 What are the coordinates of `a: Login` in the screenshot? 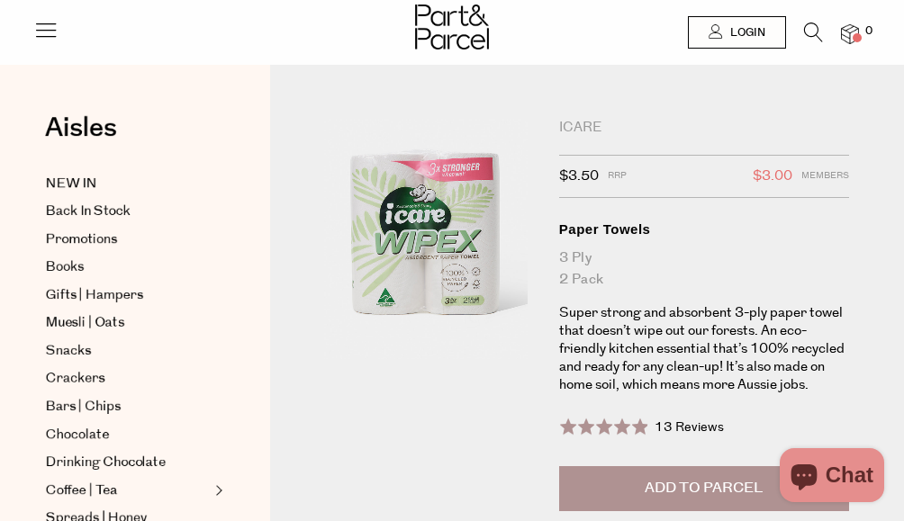 It's located at (736, 32).